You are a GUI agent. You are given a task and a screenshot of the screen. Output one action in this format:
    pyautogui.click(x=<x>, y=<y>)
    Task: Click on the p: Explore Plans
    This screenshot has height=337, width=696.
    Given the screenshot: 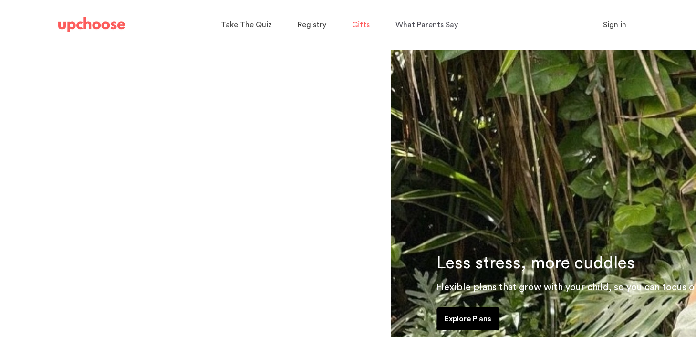 What is the action you would take?
    pyautogui.click(x=468, y=318)
    